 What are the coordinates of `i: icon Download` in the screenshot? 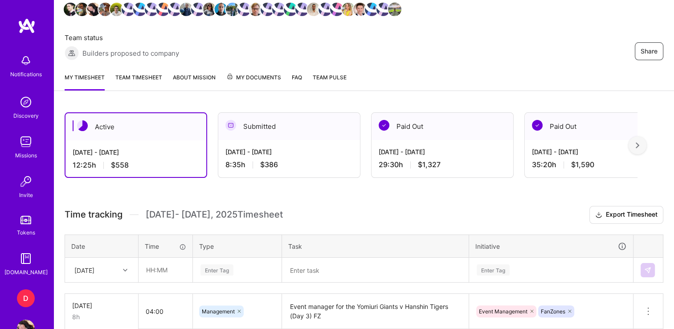 It's located at (598, 215).